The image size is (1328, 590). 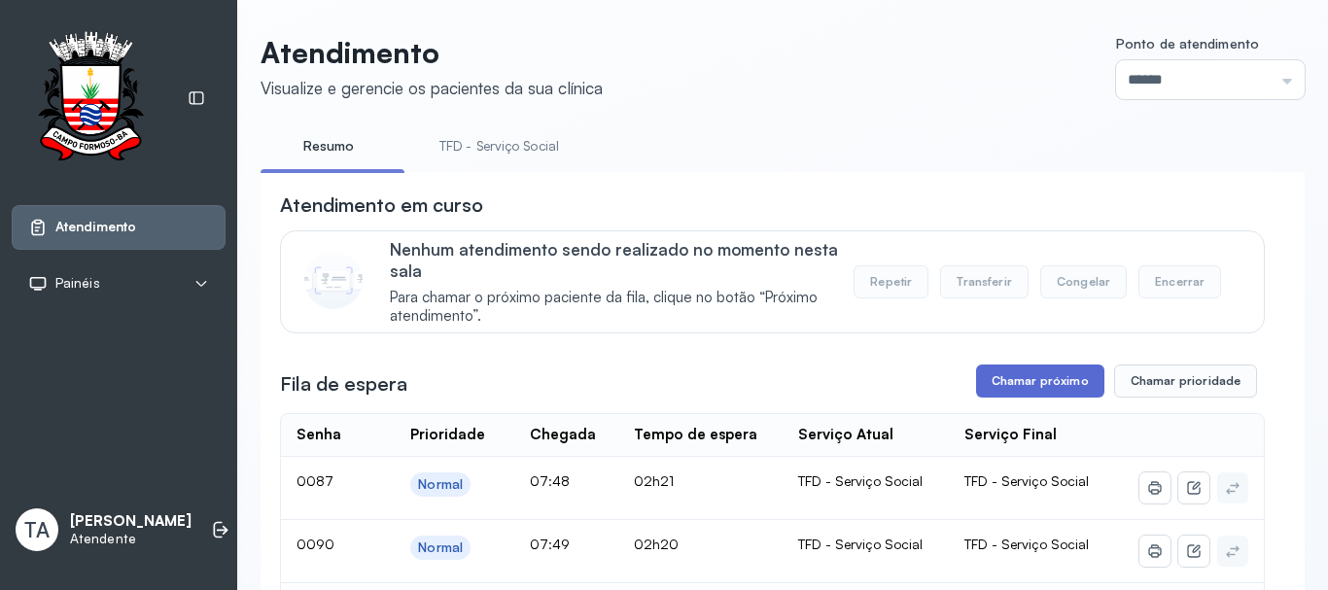 What do you see at coordinates (695, 435) in the screenshot?
I see `div: Tempo de espera` at bounding box center [695, 435].